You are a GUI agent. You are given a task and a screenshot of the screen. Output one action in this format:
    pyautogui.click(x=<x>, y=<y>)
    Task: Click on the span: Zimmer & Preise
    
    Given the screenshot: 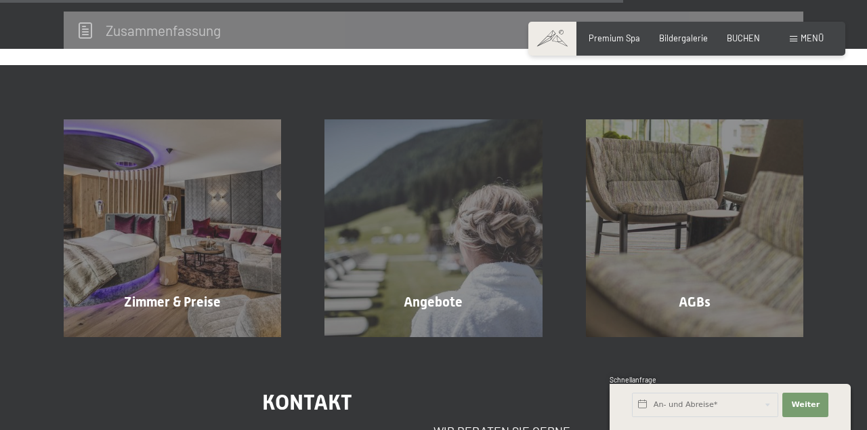 What is the action you would take?
    pyautogui.click(x=172, y=302)
    